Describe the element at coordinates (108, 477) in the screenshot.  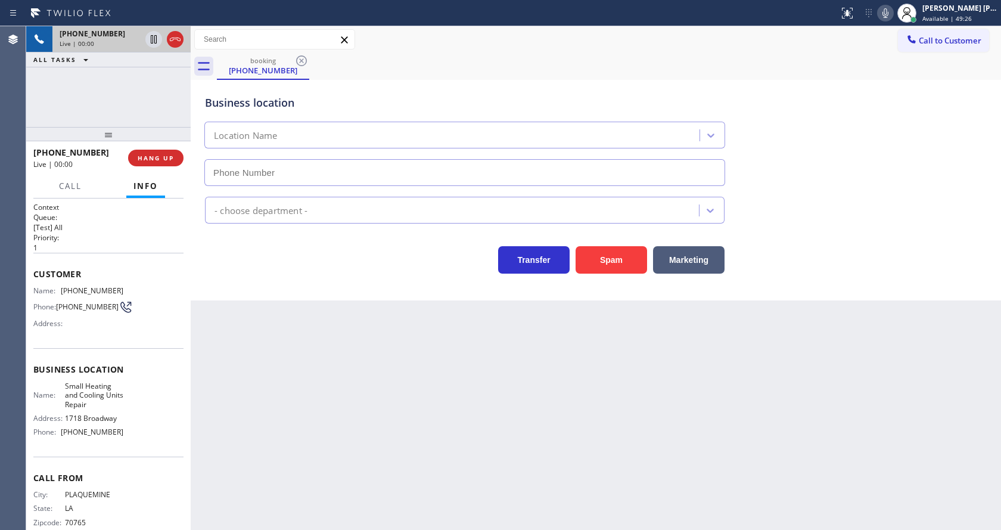
I see `span: Call From` at that location.